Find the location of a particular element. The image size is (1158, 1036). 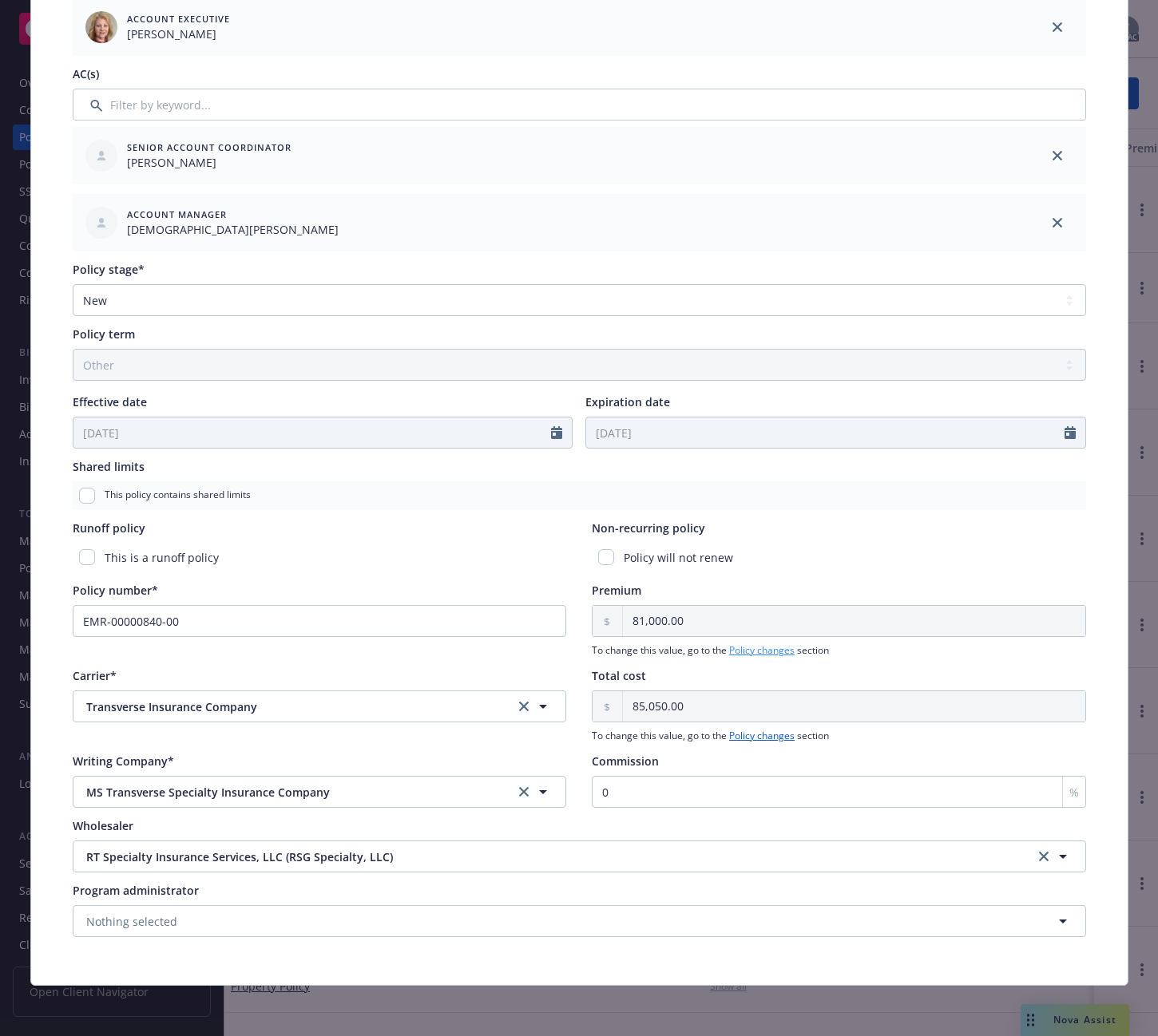

span: Expiration date is located at coordinates (627, 401).